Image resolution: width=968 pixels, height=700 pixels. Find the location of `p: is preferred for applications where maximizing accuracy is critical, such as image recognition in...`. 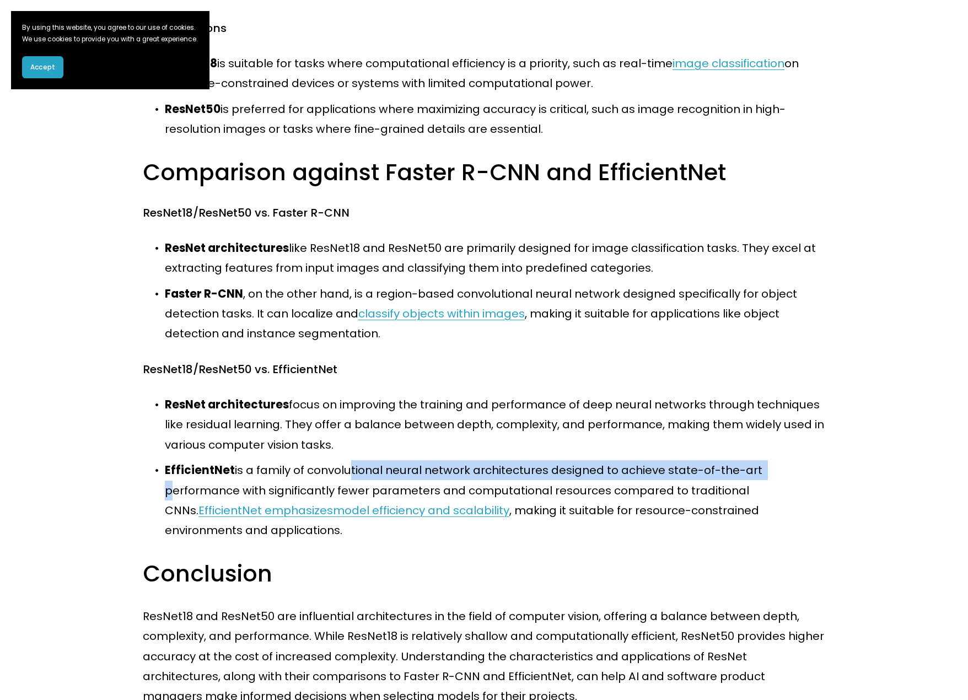

p: is preferred for applications where maximizing accuracy is critical, such as image recognition in... is located at coordinates (495, 119).